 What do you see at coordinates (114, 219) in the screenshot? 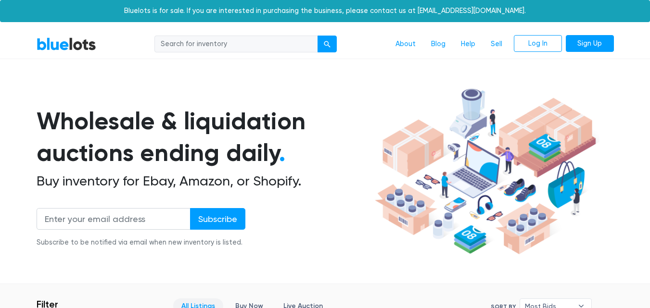
I see `input: Enter your email address` at bounding box center [114, 219].